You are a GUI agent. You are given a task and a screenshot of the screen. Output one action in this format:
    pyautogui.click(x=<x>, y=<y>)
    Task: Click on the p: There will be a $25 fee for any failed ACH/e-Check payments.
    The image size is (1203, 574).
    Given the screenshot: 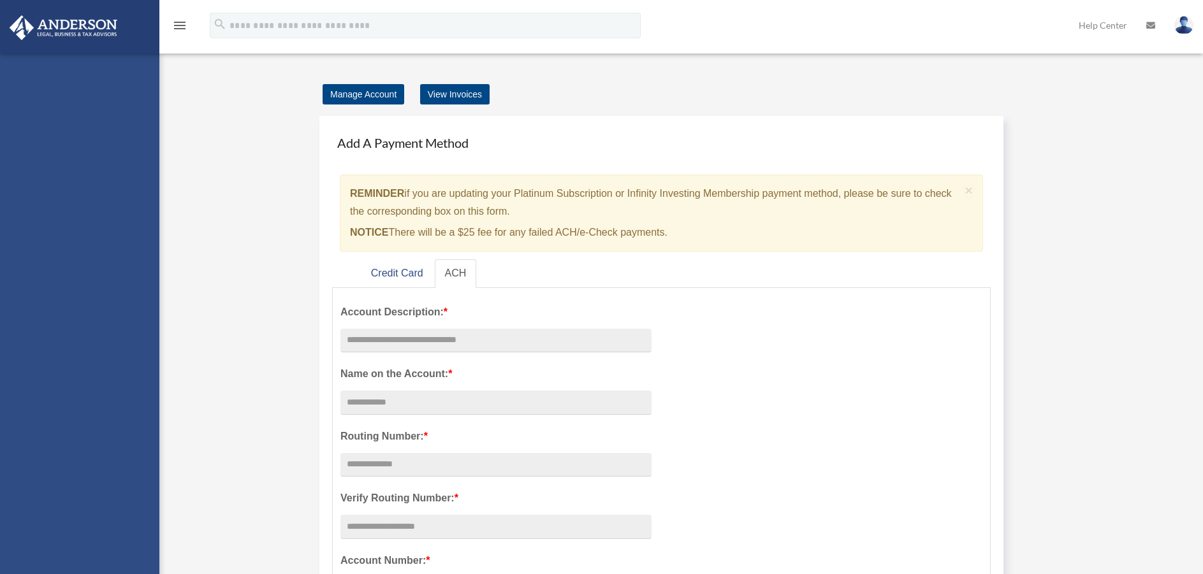 What is the action you would take?
    pyautogui.click(x=655, y=233)
    